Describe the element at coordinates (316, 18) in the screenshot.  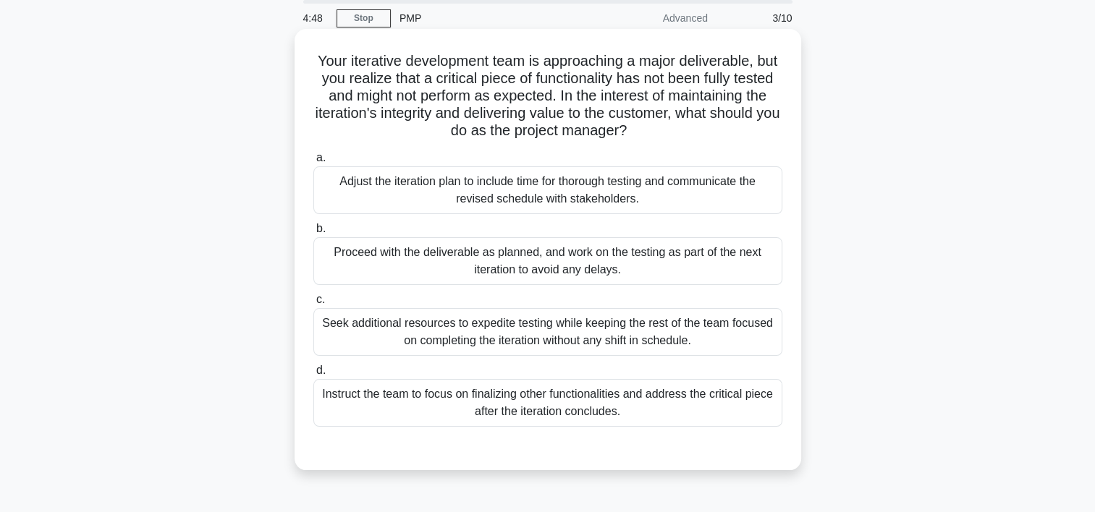
I see `div: 4:48` at that location.